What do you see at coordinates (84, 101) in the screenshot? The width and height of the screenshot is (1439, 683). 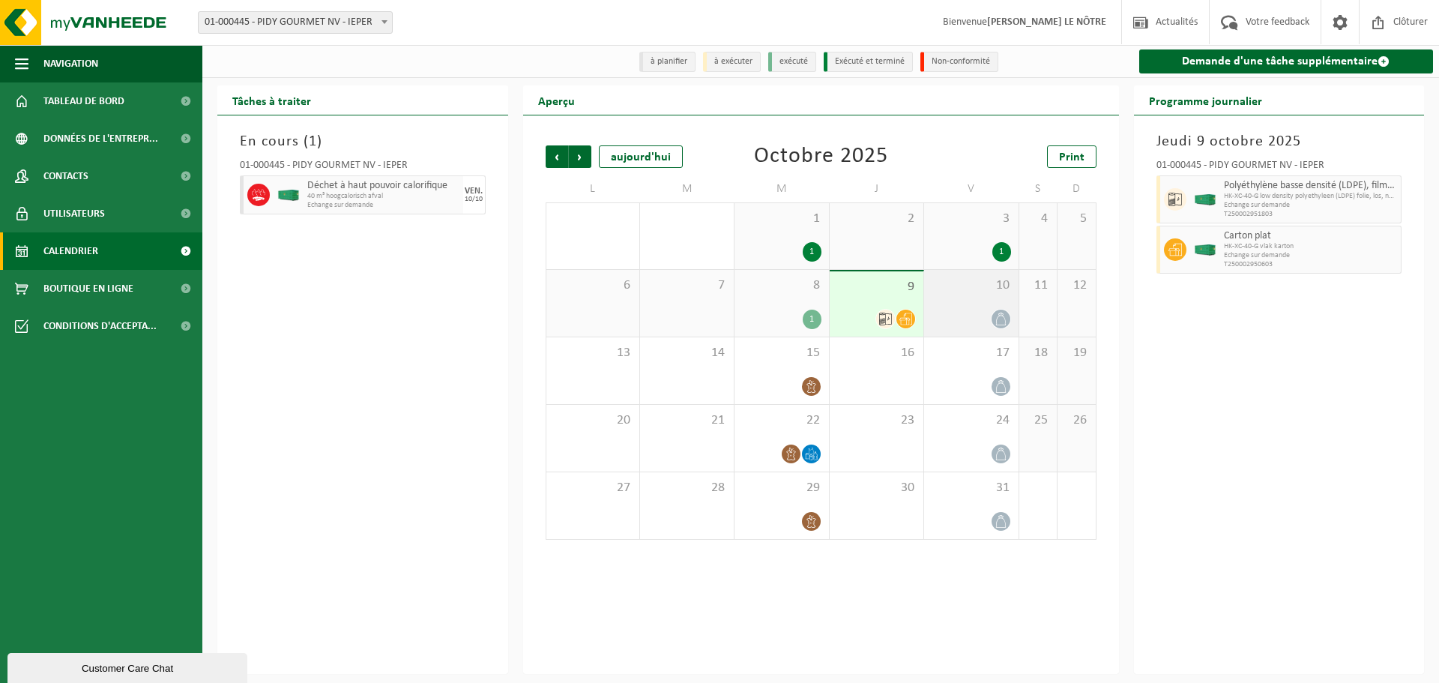 I see `span: Tableau de bord` at bounding box center [84, 101].